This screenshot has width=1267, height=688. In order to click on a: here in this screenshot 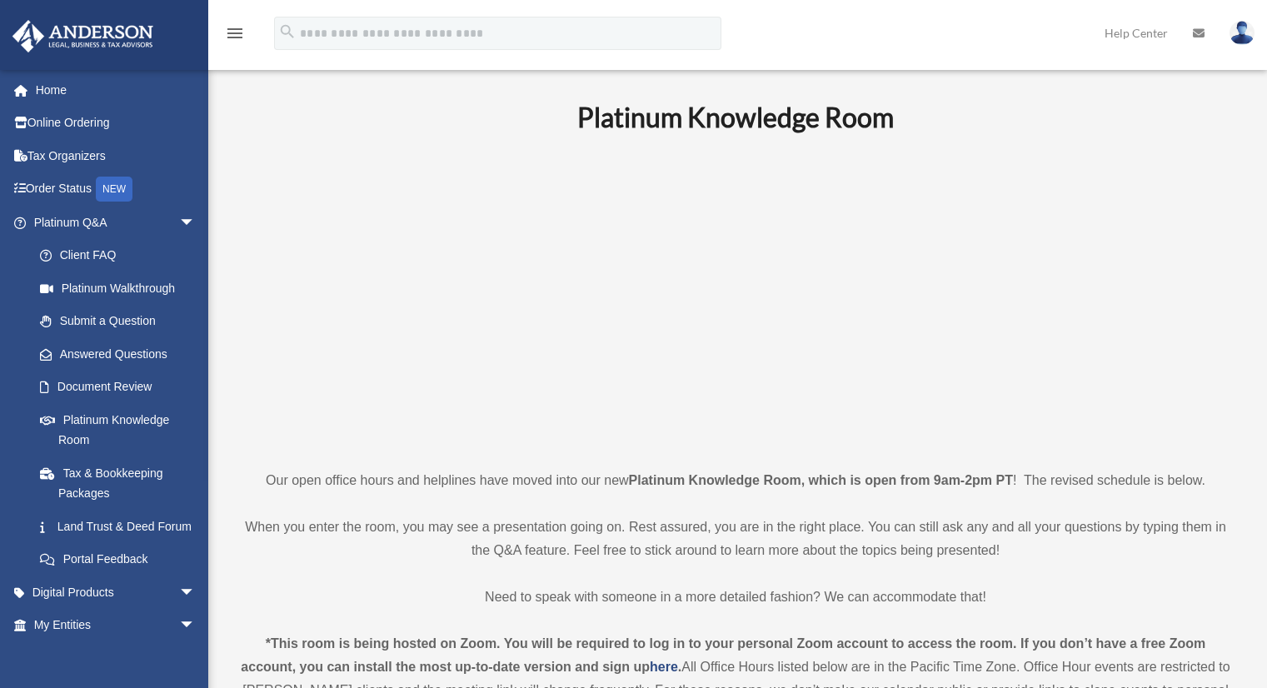, I will do `click(664, 666)`.